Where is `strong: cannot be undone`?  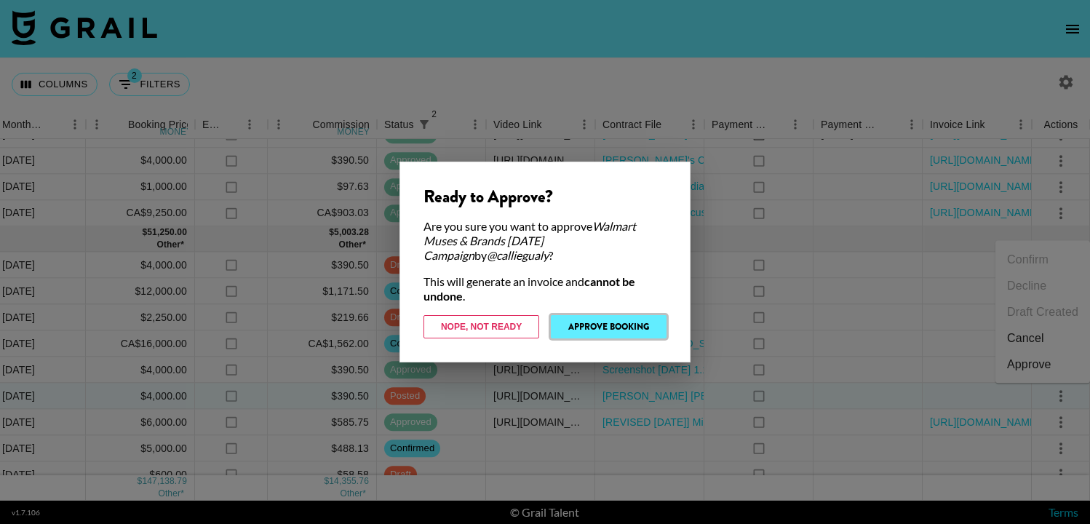
strong: cannot be undone is located at coordinates (529, 288).